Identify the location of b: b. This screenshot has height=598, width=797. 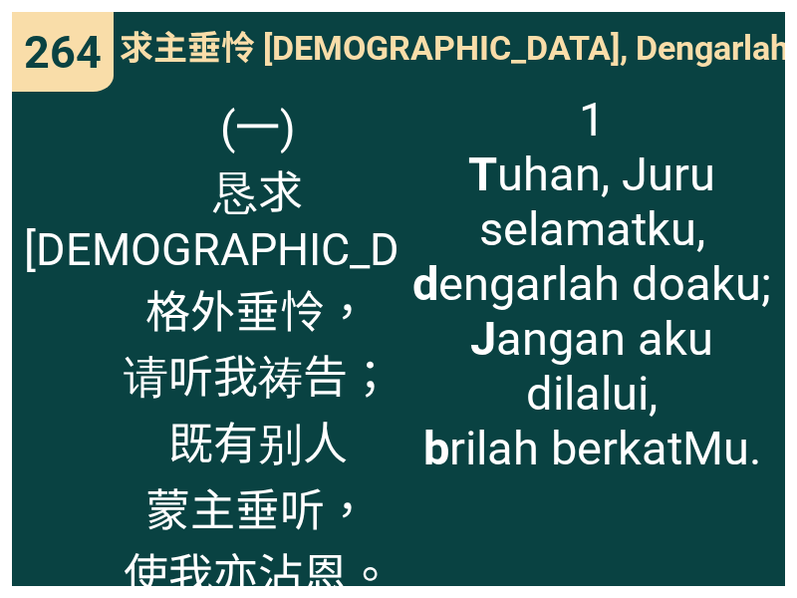
(436, 447).